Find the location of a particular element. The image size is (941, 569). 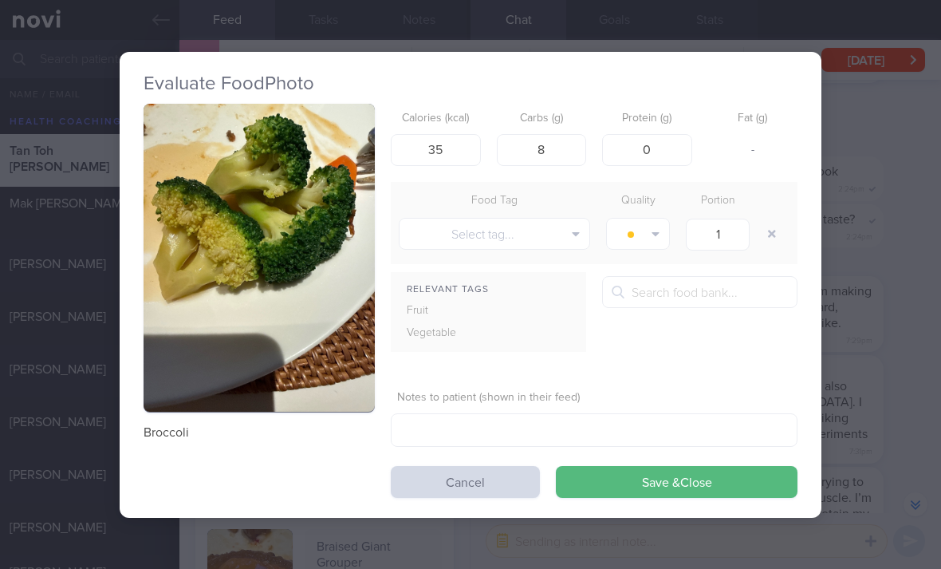

label: Fat (g) is located at coordinates (753, 119).